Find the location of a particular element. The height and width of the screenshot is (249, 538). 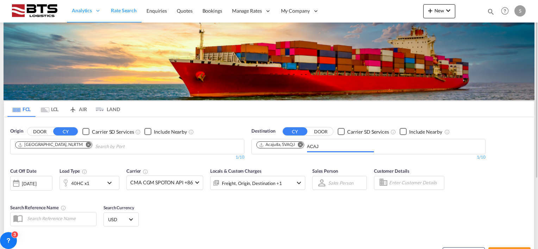

md-pagination-wrapper: Use the left and right arrow keys to navigate between tabs is located at coordinates (64, 109).